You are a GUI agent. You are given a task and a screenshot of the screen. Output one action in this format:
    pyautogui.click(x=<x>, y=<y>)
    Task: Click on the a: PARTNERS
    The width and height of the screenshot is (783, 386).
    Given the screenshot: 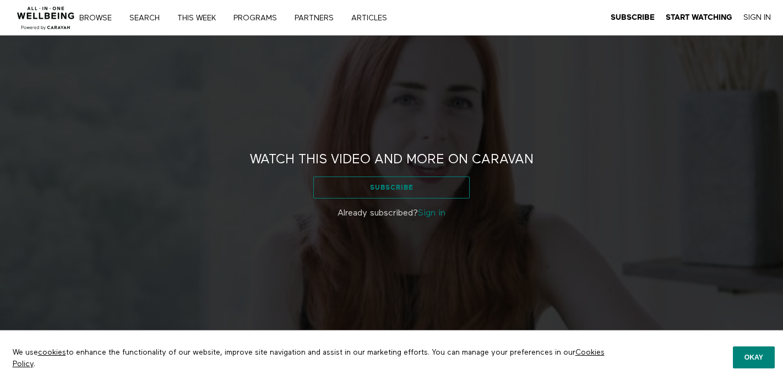 What is the action you would take?
    pyautogui.click(x=318, y=18)
    